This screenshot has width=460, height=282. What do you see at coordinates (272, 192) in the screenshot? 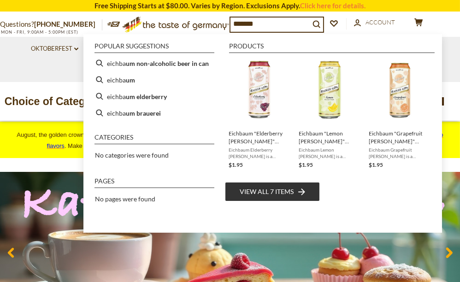
I see `li: View all 7 items` at bounding box center [272, 192].